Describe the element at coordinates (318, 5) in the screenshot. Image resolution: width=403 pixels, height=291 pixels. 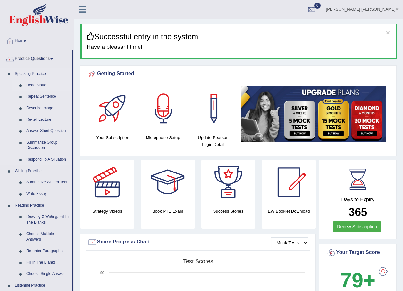
I see `span: 0` at that location.